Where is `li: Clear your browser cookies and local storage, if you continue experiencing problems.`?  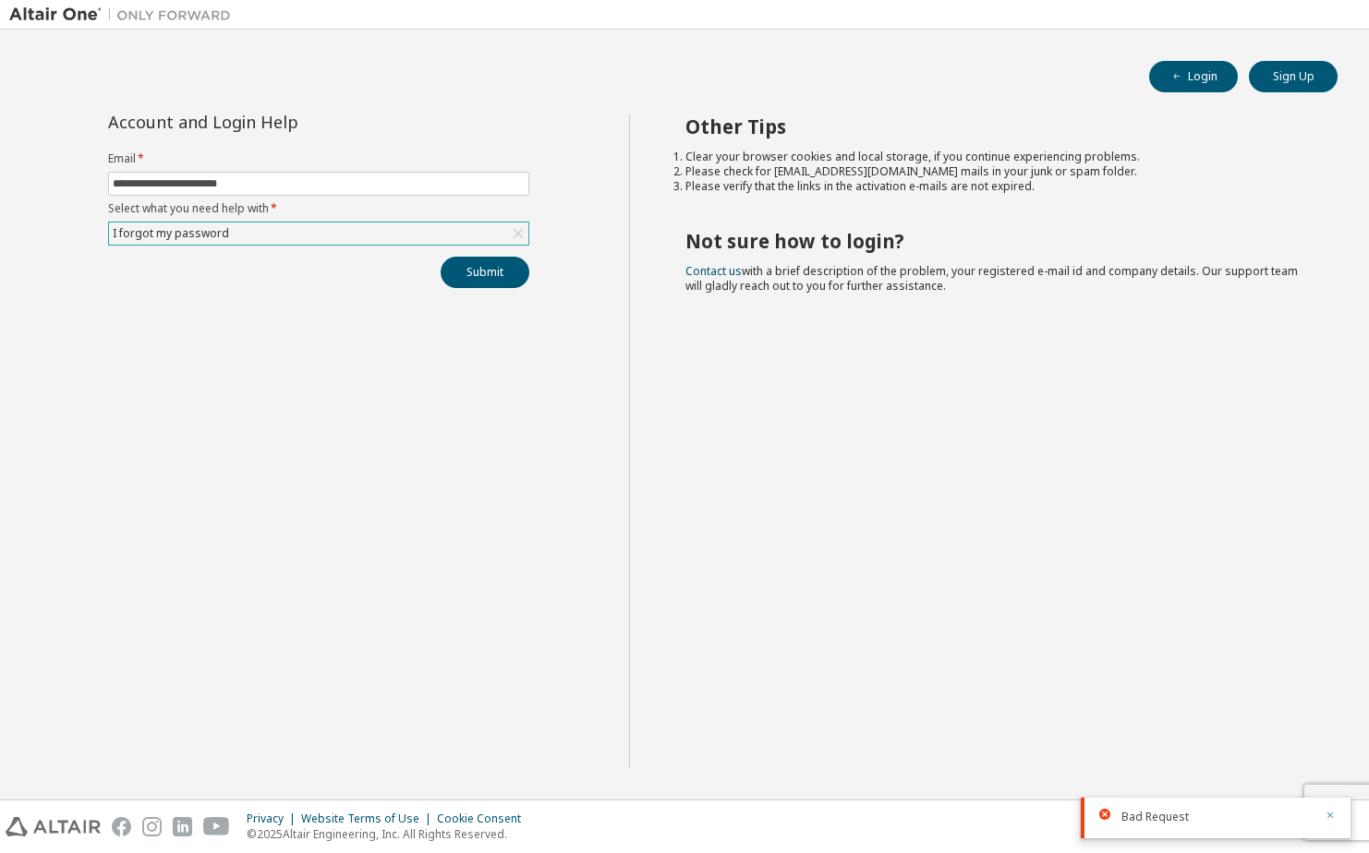 li: Clear your browser cookies and local storage, if you continue experiencing problems. is located at coordinates (995, 157).